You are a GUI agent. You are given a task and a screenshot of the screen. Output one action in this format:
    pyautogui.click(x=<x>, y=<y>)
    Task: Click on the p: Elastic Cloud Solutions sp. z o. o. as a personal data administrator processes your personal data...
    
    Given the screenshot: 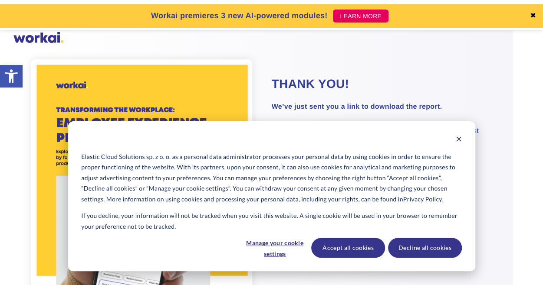 What is the action you would take?
    pyautogui.click(x=271, y=178)
    